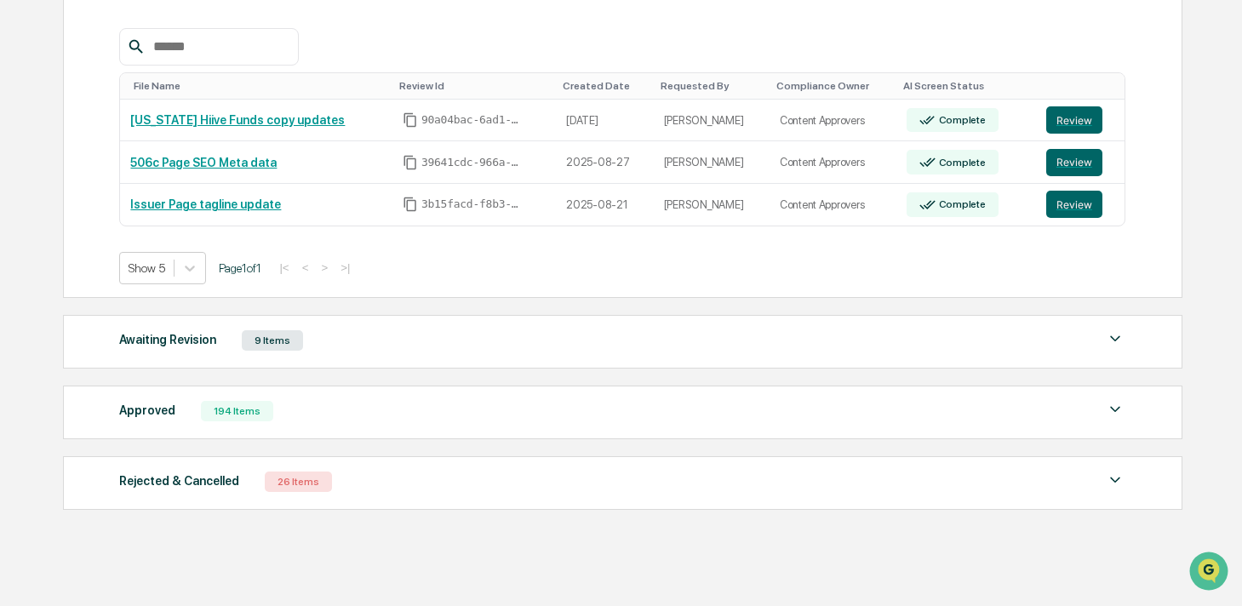 The height and width of the screenshot is (606, 1242). Describe the element at coordinates (298, 482) in the screenshot. I see `div: 26 Items` at that location.